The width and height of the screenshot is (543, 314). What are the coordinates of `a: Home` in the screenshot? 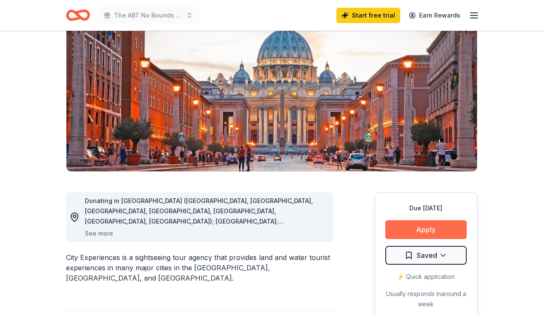 It's located at (78, 15).